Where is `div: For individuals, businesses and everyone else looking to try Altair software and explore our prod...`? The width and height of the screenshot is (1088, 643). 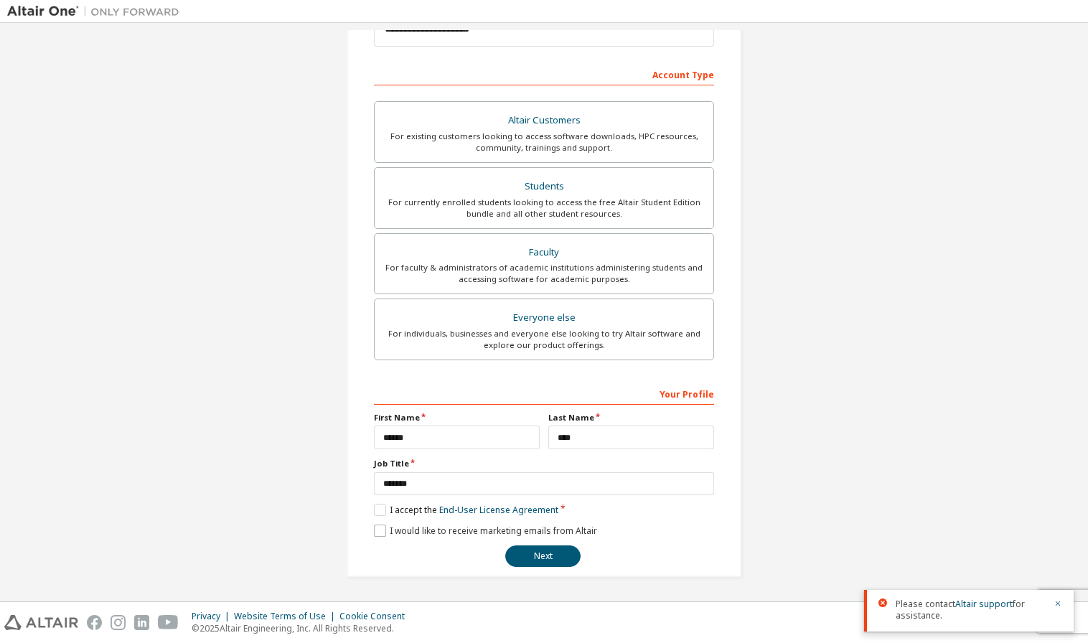
div: For individuals, businesses and everyone else looking to try Altair software and explore our prod... is located at coordinates (544, 339).